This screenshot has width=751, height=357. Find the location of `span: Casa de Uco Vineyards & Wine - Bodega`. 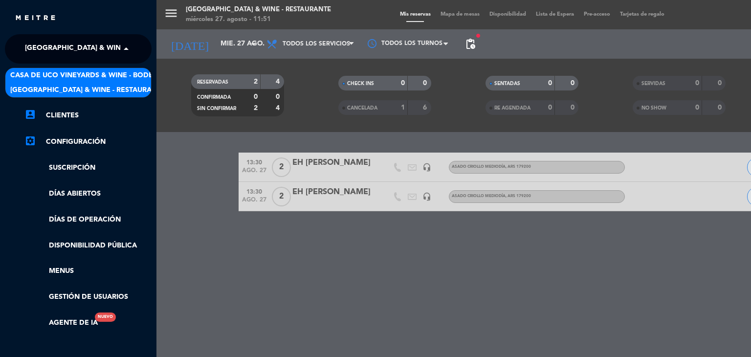

span: Casa de Uco Vineyards & Wine - Bodega is located at coordinates (87, 75).